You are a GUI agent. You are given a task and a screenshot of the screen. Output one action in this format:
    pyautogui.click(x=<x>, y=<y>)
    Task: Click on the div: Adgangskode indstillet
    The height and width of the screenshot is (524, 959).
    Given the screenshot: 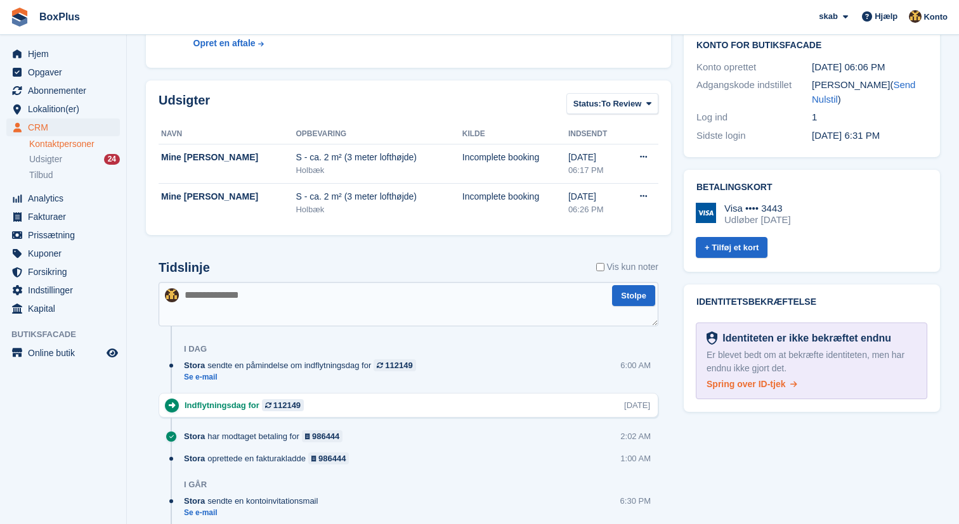 What is the action you would take?
    pyautogui.click(x=754, y=92)
    